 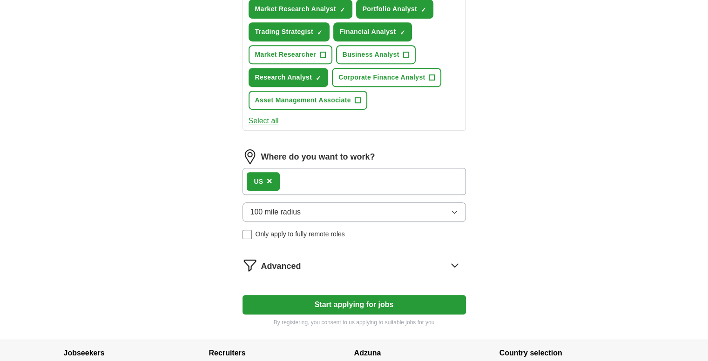 What do you see at coordinates (389, 9) in the screenshot?
I see `span: Portfolio Analyst` at bounding box center [389, 9].